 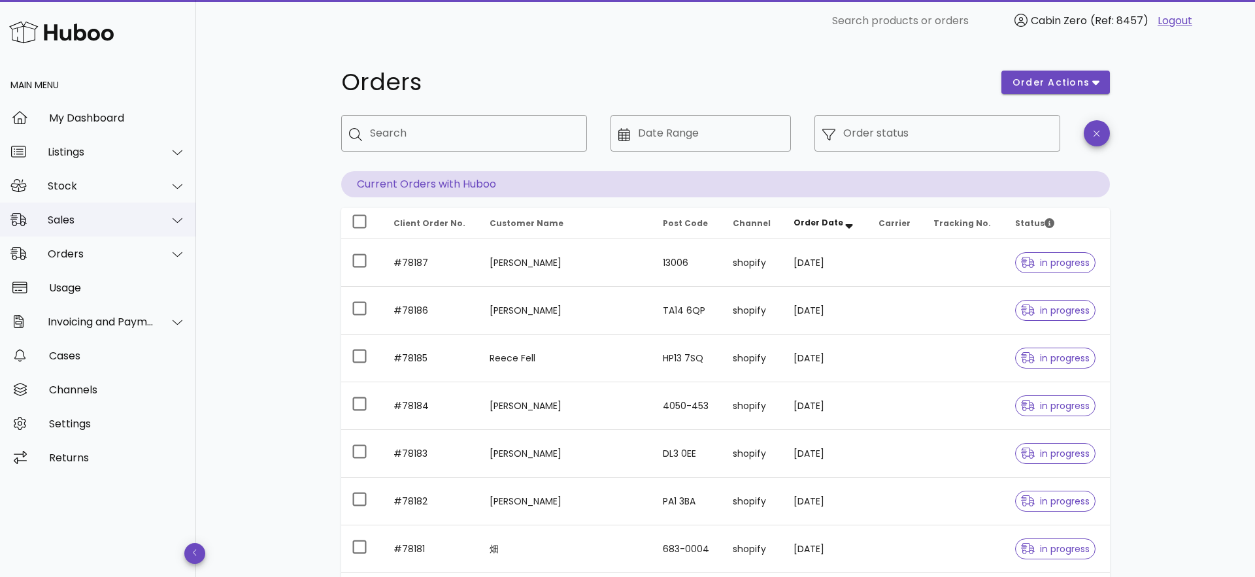 I want to click on td: #78187, so click(x=431, y=263).